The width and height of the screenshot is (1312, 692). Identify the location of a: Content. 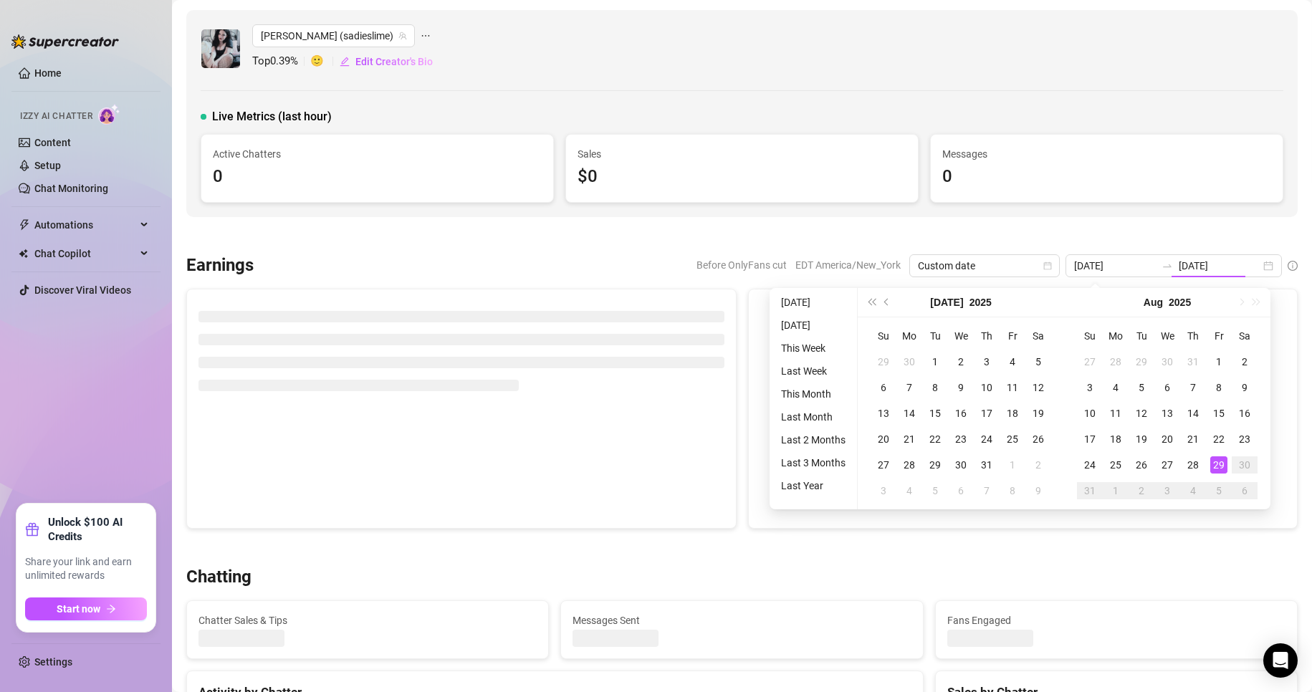
(52, 143).